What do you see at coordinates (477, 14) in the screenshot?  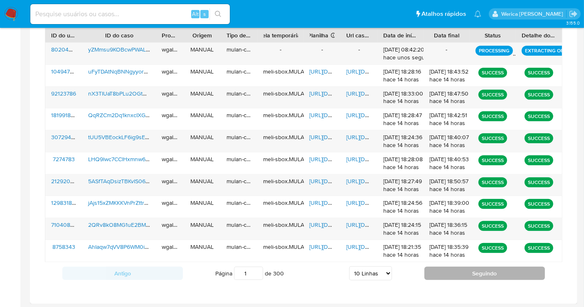 I see `a: Notificações` at bounding box center [477, 14].